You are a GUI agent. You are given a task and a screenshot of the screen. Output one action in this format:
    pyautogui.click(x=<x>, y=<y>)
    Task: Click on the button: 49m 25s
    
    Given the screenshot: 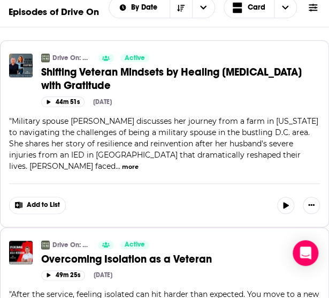 What is the action you would take?
    pyautogui.click(x=63, y=275)
    